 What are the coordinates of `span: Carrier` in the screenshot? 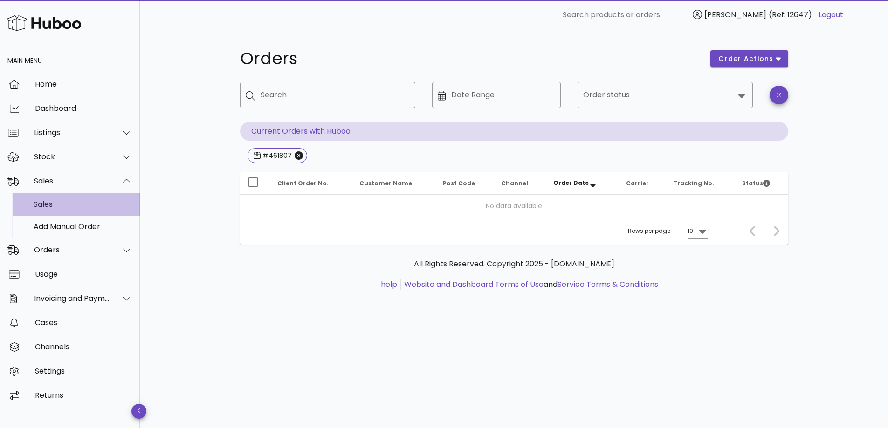 It's located at (637, 183).